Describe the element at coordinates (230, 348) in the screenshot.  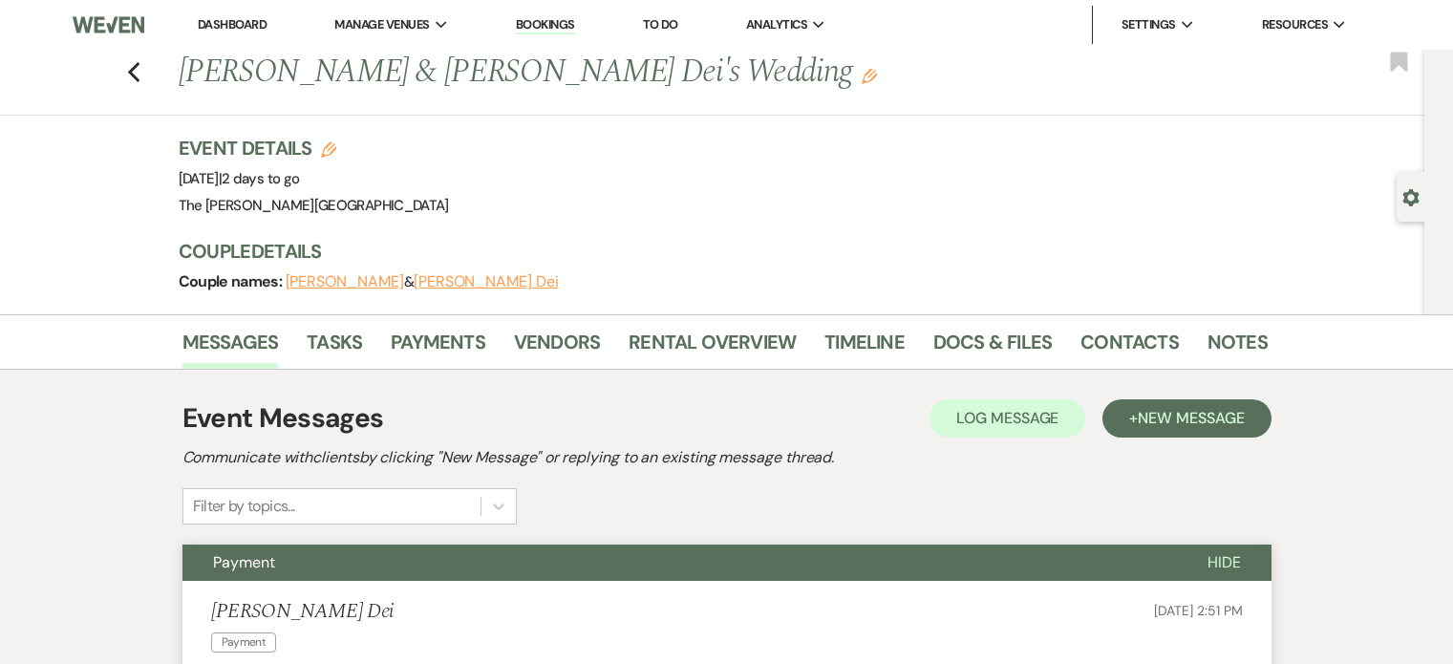
I see `a: Messages` at that location.